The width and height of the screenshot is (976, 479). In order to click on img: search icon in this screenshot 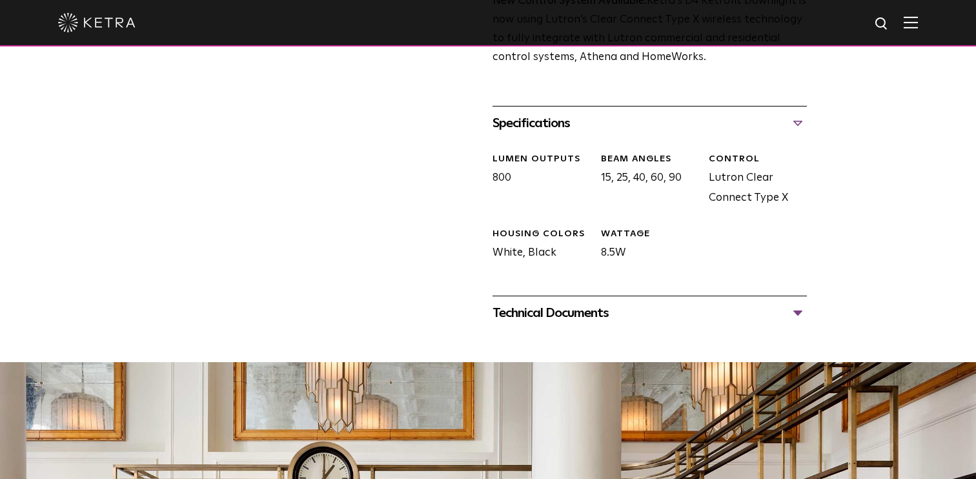, I will do `click(882, 24)`.